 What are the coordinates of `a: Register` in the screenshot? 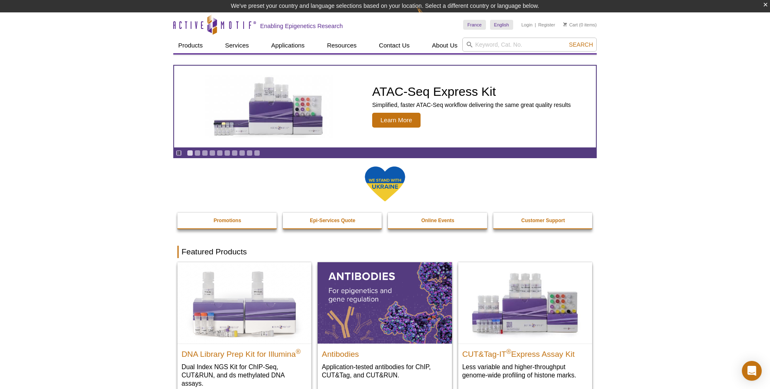 It's located at (546, 25).